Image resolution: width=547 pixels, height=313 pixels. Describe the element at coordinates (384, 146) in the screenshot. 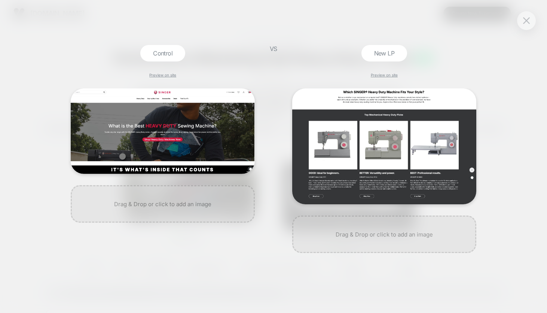

I see `img: generic_3d980c5c-8b28-4627-9d03-eae1e978a303.jpeg` at that location.